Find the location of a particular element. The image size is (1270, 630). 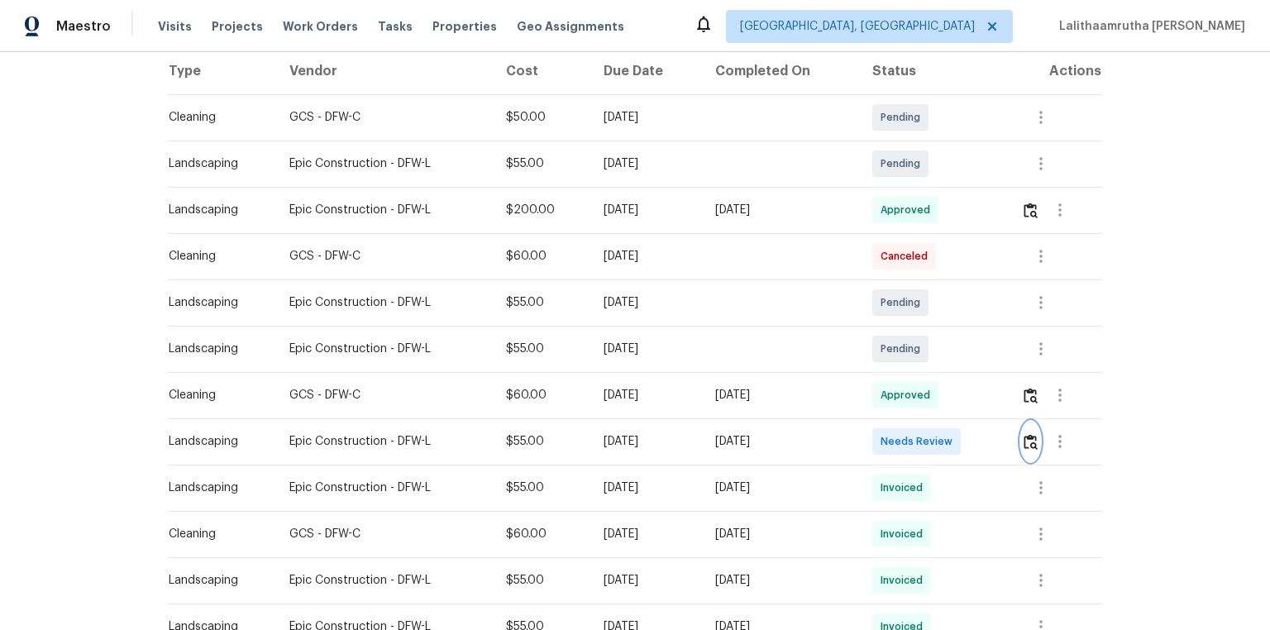

th: Due Date is located at coordinates (646, 71).